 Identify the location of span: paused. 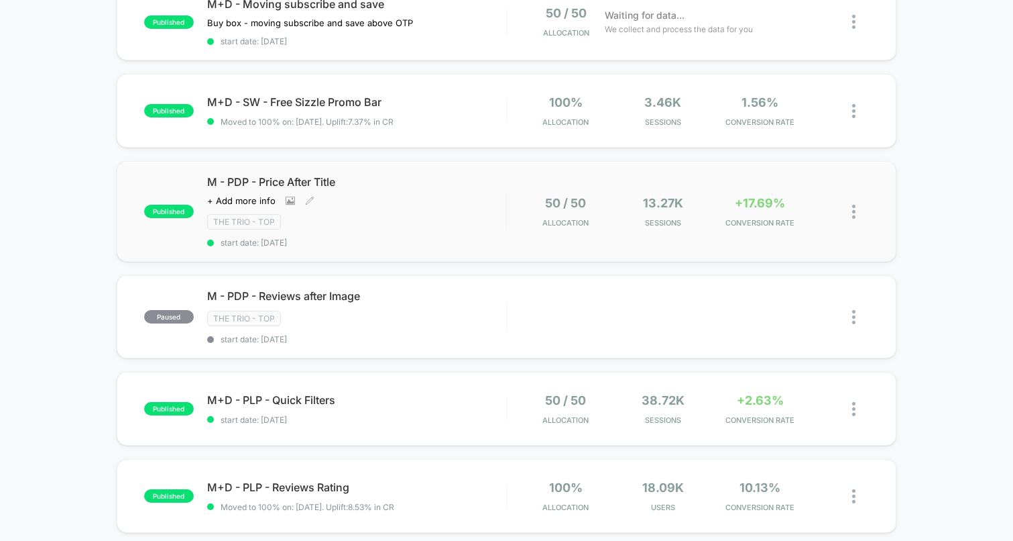
(169, 317).